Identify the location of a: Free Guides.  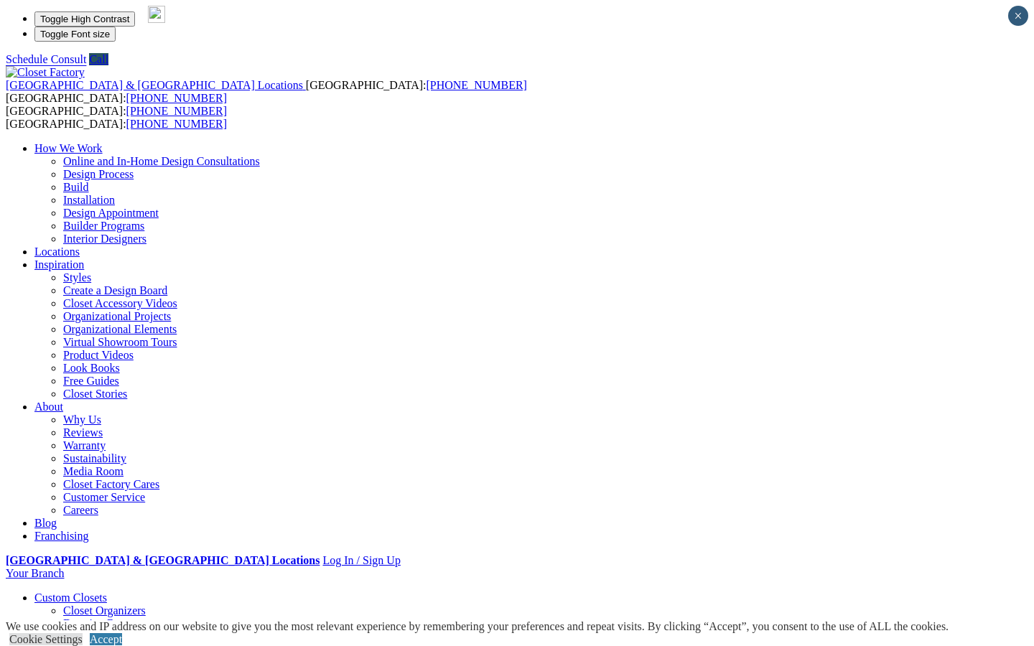
(91, 381).